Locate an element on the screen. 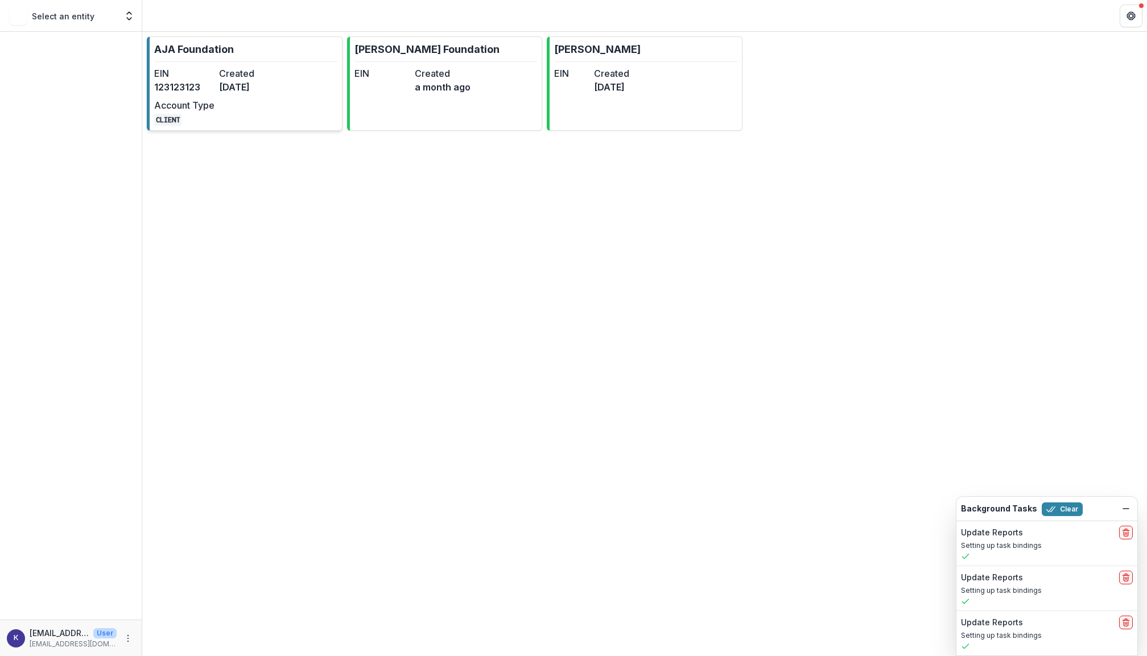 Image resolution: width=1147 pixels, height=656 pixels. dd: a month ago is located at coordinates (443, 87).